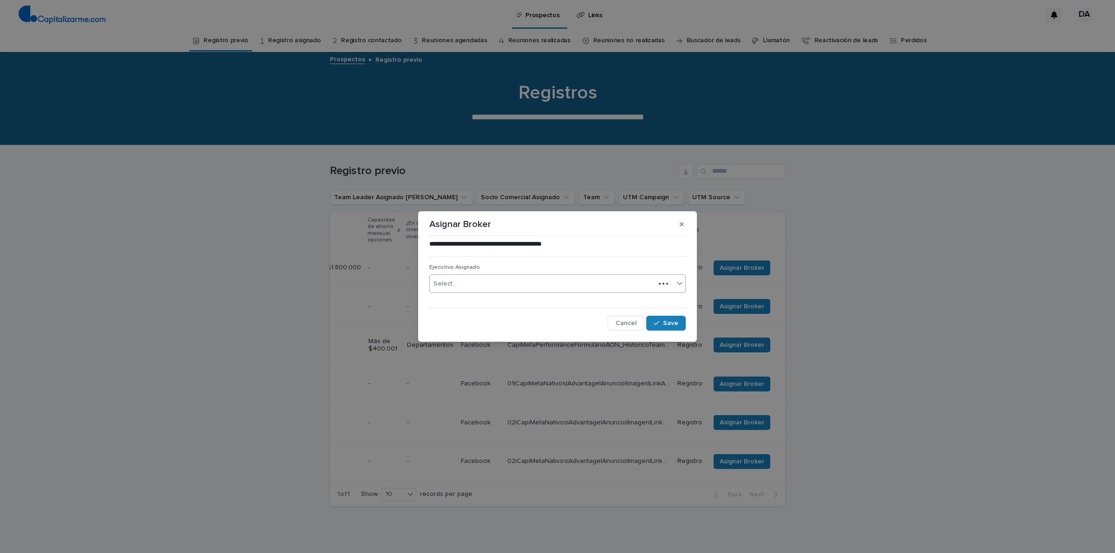 The width and height of the screenshot is (1115, 553). Describe the element at coordinates (454, 268) in the screenshot. I see `span: Ejecutivo Asignado` at that location.